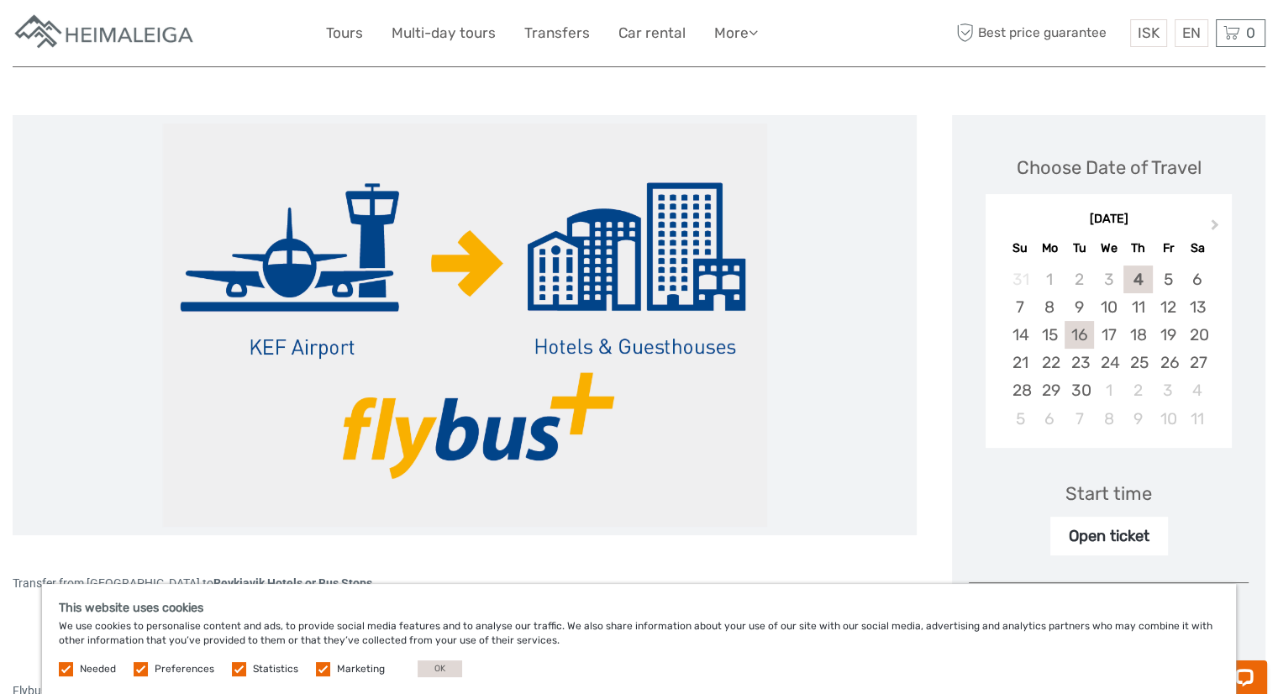  What do you see at coordinates (1049, 307) in the screenshot?
I see `div: Choose Monday, September 8th, 2025` at bounding box center [1049, 307].